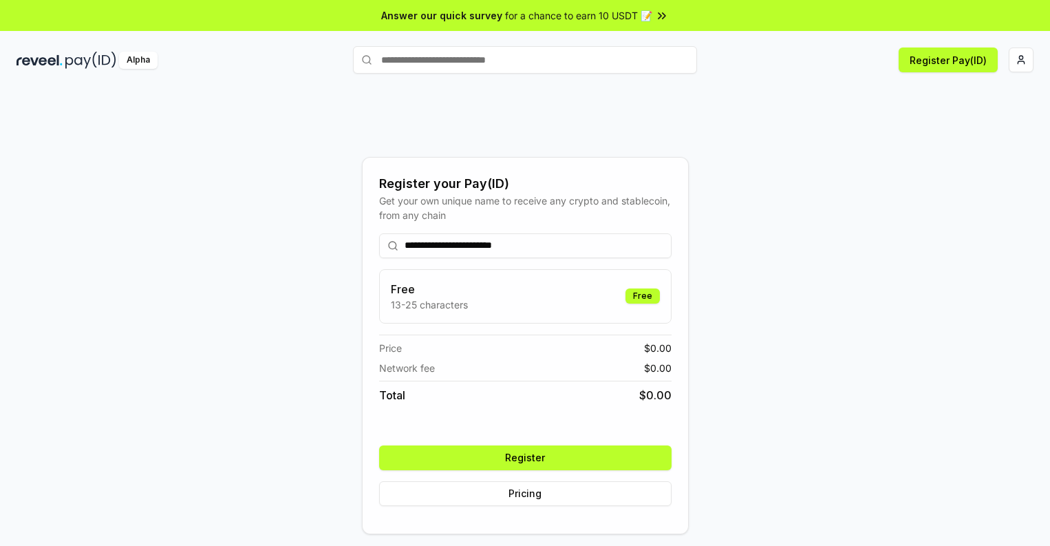 Image resolution: width=1050 pixels, height=546 pixels. I want to click on span: Price, so click(390, 348).